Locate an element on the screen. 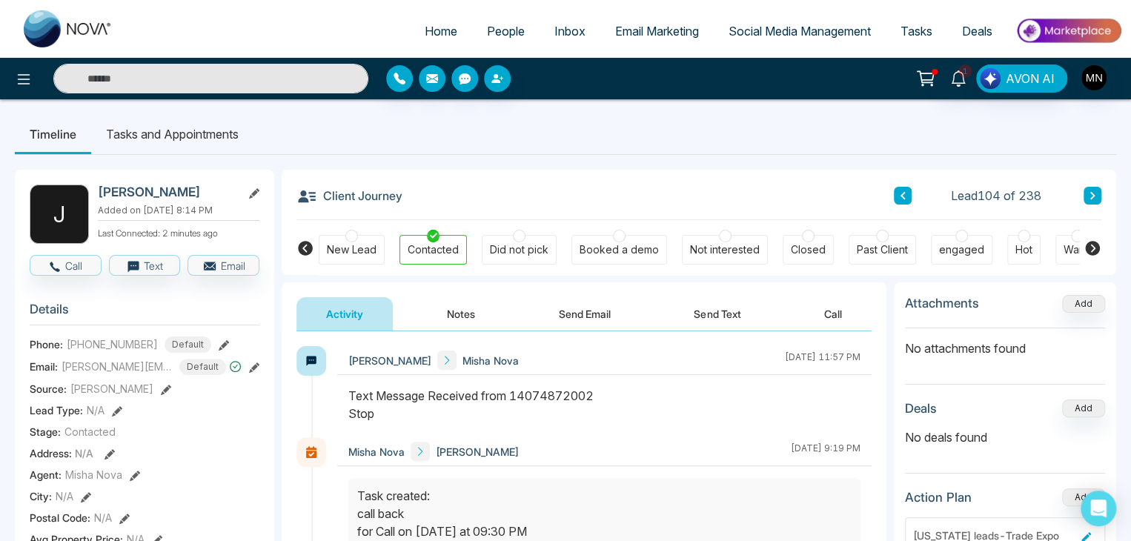 This screenshot has width=1131, height=541. div: Past Client is located at coordinates (882, 250).